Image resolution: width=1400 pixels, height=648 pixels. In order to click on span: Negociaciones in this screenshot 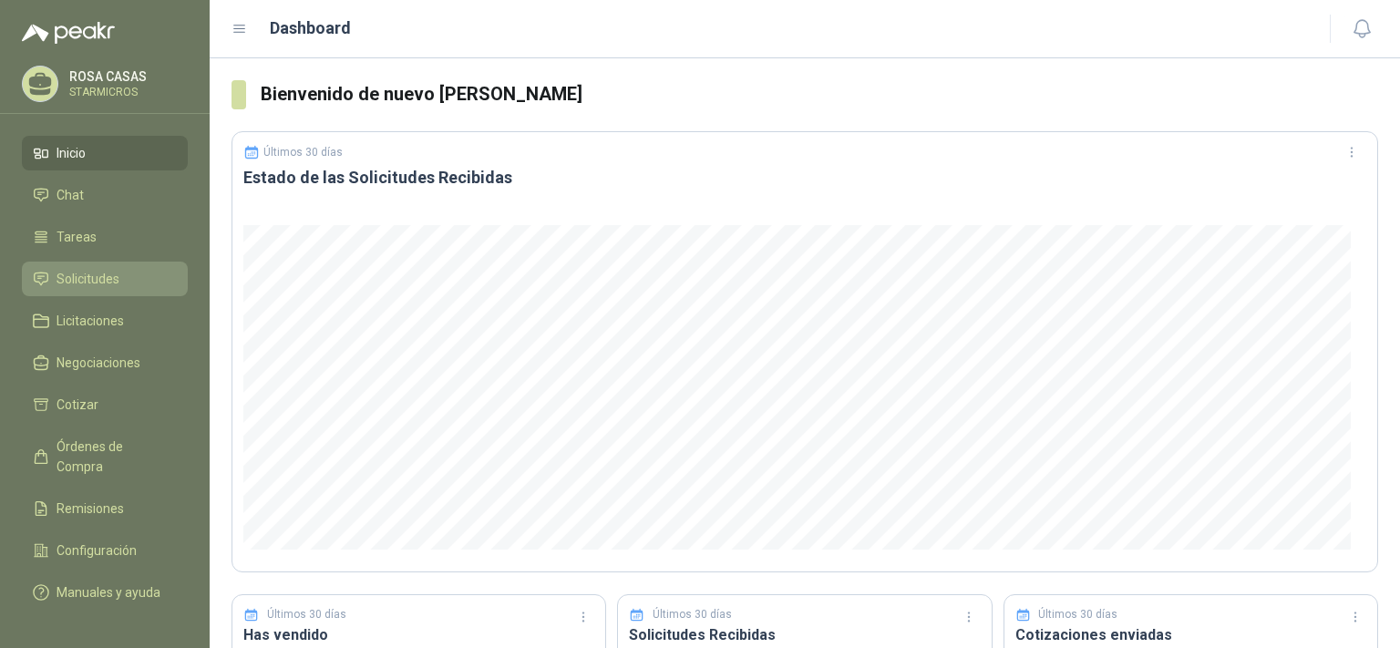, I will do `click(98, 363)`.